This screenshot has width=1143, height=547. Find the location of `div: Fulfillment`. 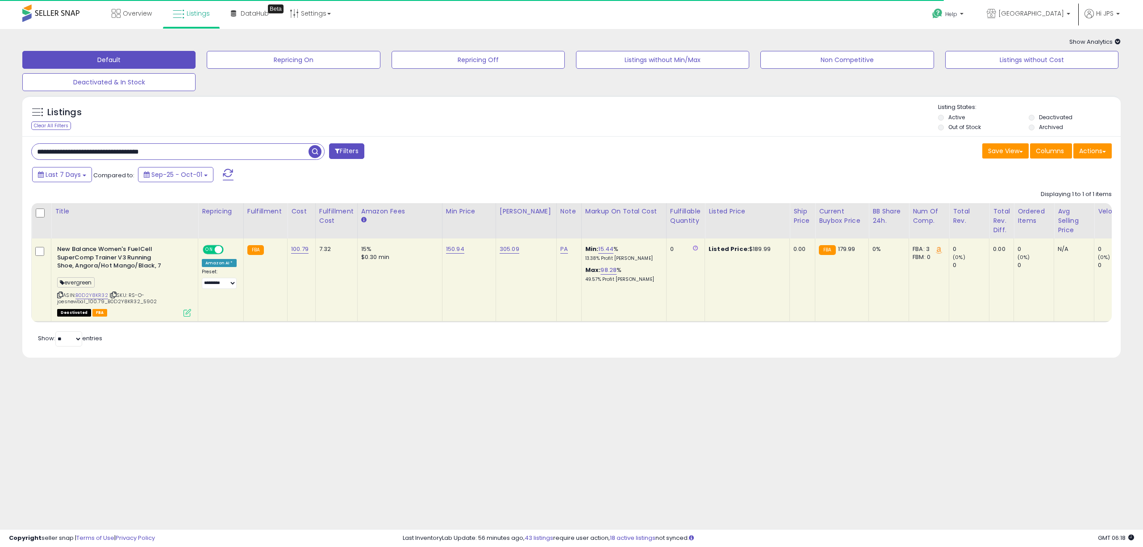

div: Fulfillment is located at coordinates (265, 211).